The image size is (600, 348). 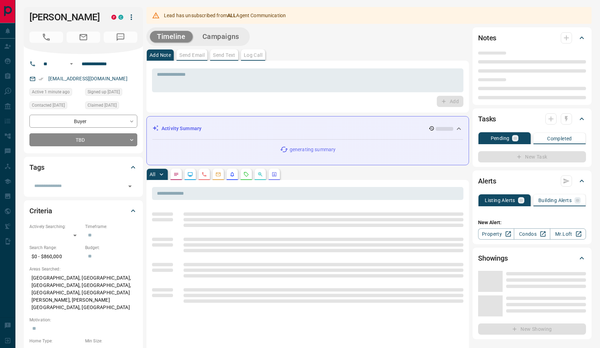 I want to click on h2: Showings, so click(x=493, y=258).